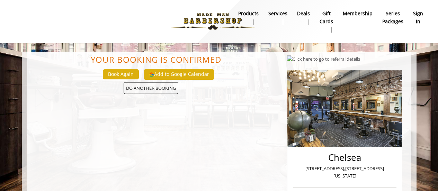 The image size is (438, 191). Describe the element at coordinates (326, 17) in the screenshot. I see `b: gift cards` at that location.